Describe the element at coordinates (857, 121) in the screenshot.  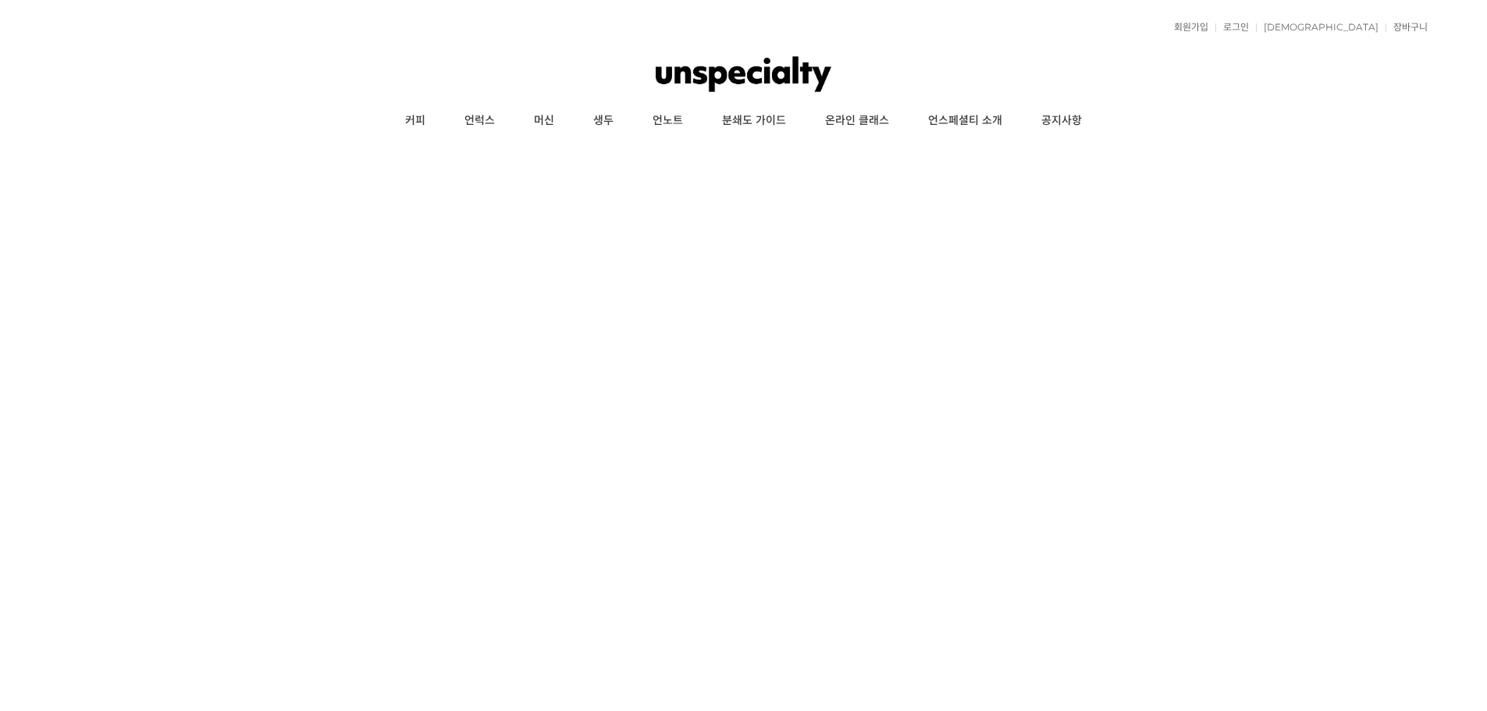
I see `a: 온라인 클래스` at that location.